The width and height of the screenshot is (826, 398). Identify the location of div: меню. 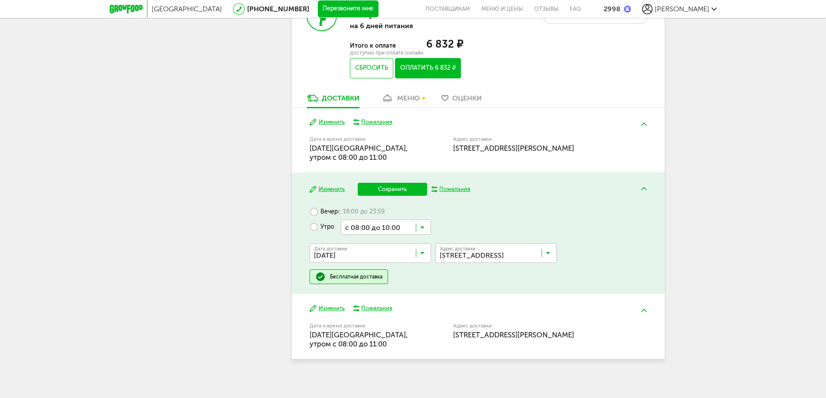
(408, 98).